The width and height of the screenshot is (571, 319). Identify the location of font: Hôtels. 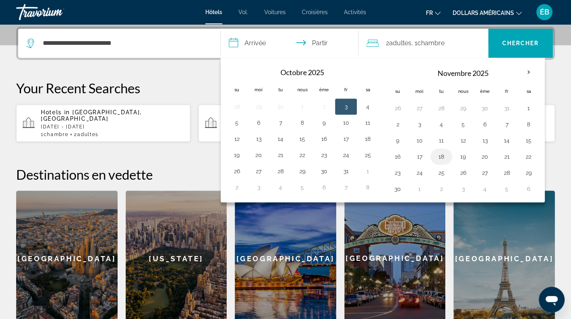
(214, 12).